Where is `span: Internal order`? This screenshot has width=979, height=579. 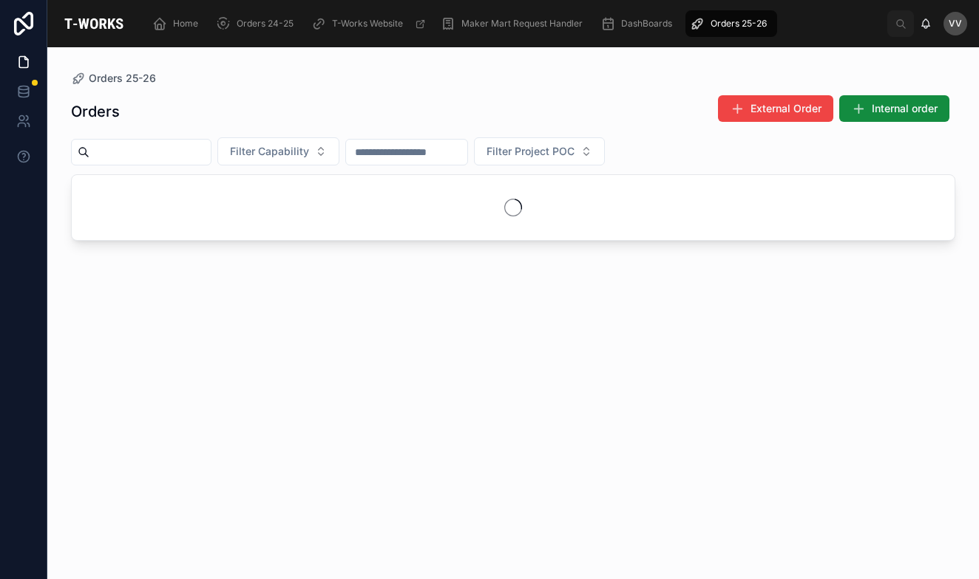 span: Internal order is located at coordinates (904, 109).